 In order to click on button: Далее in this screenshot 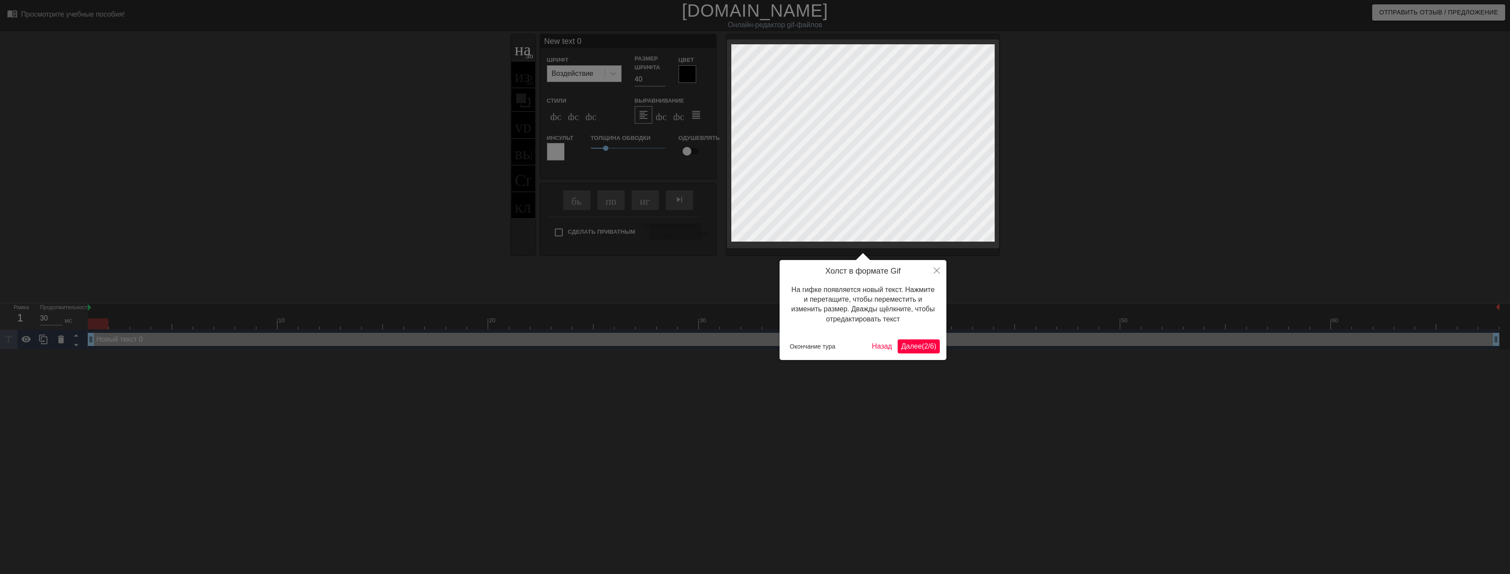, I will do `click(919, 347)`.